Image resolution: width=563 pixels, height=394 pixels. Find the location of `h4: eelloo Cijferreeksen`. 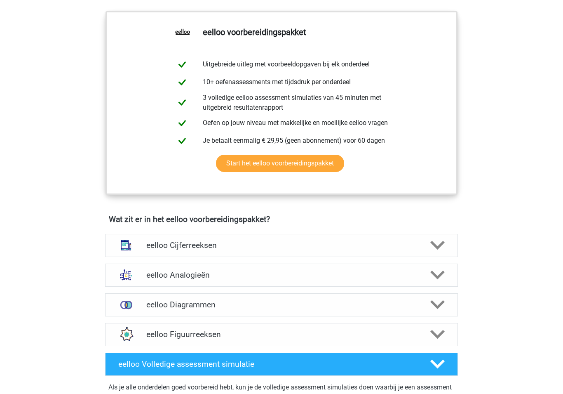

h4: eelloo Cijferreeksen is located at coordinates (281, 245).